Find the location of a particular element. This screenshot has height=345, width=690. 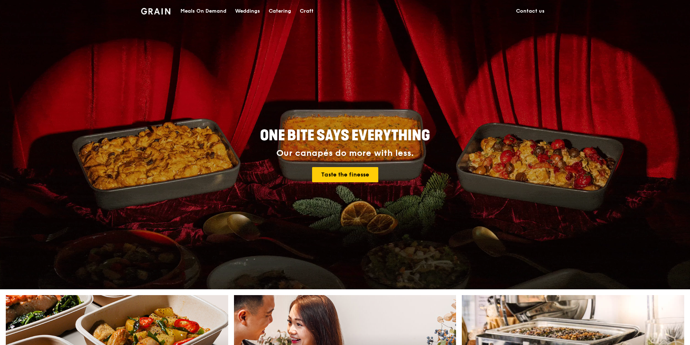

a: Contact us is located at coordinates (530, 11).